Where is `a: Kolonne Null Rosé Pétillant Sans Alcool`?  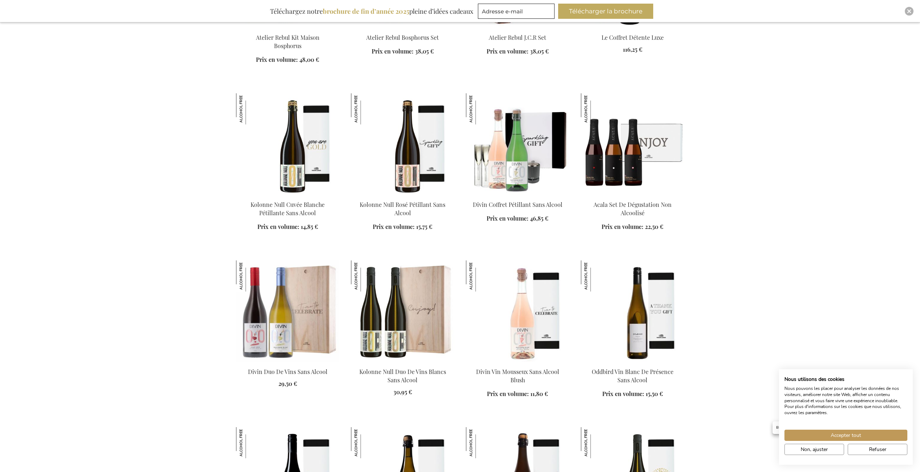 a: Kolonne Null Rosé Pétillant Sans Alcool is located at coordinates (402, 209).